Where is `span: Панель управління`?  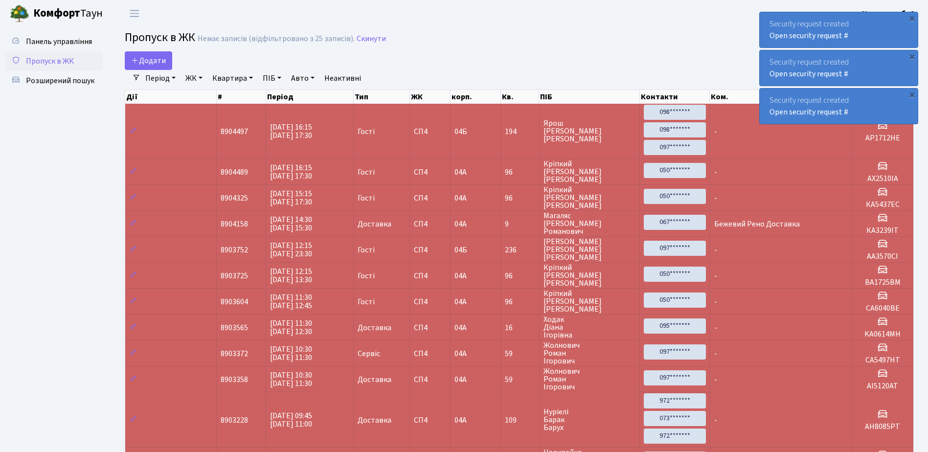
span: Панель управління is located at coordinates (59, 42).